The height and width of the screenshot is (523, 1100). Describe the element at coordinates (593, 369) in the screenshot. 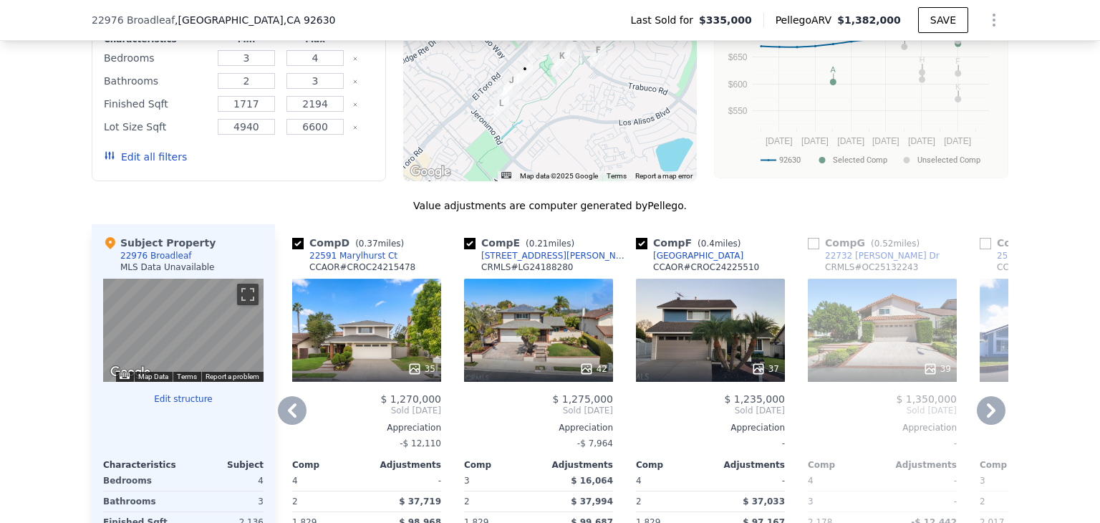

I see `div: 42` at that location.